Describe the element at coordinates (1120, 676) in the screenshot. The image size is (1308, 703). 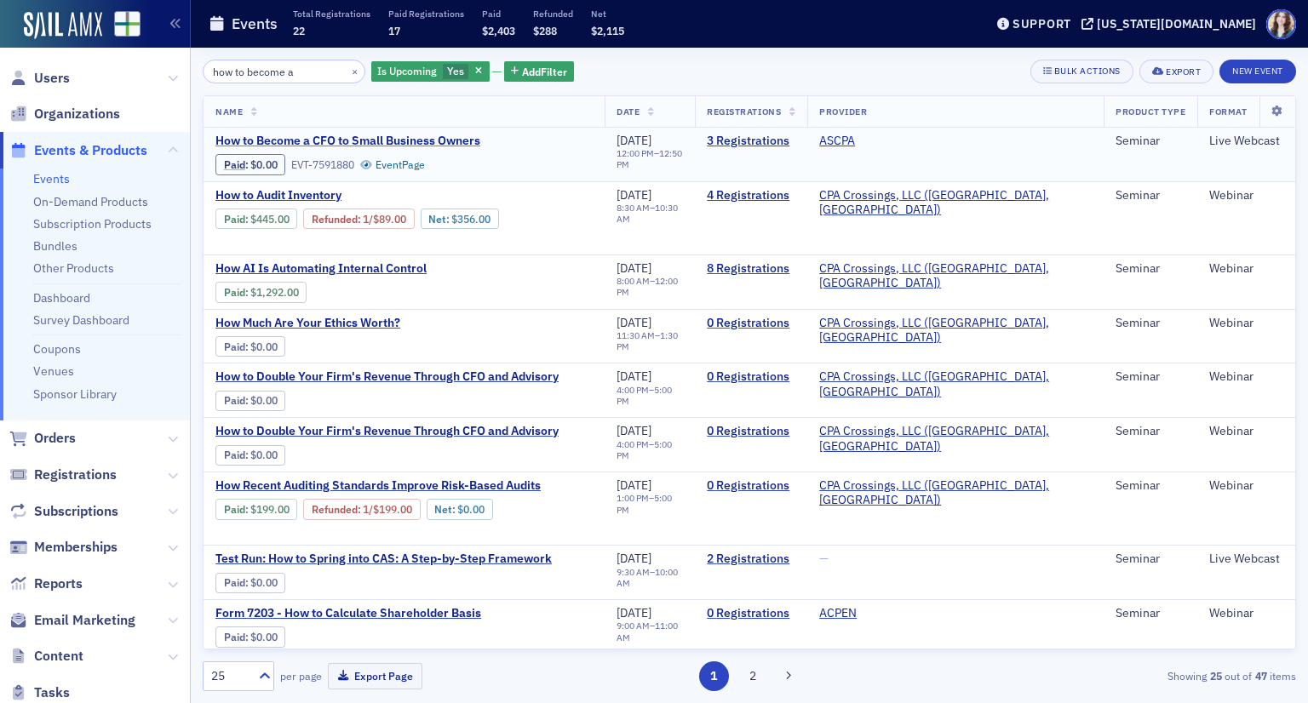
I see `div: Showing out of items` at that location.